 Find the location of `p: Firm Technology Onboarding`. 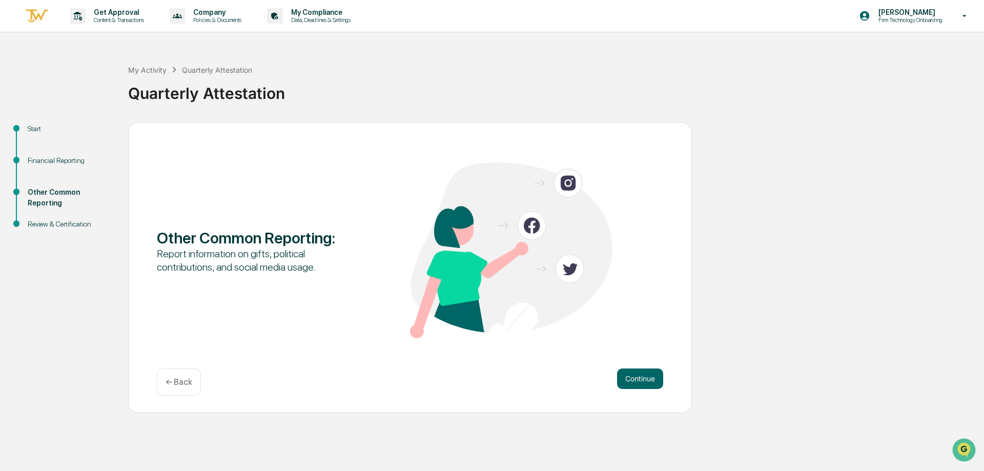

p: Firm Technology Onboarding is located at coordinates (909, 20).